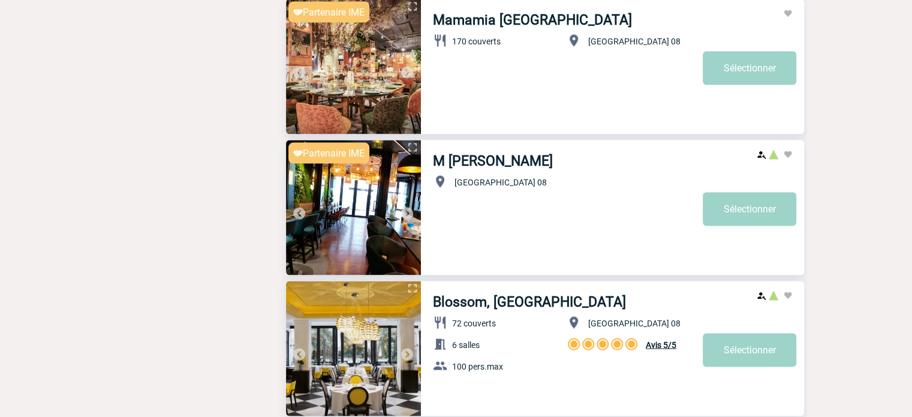 This screenshot has height=417, width=912. What do you see at coordinates (476, 41) in the screenshot?
I see `span: 170 couverts` at bounding box center [476, 41].